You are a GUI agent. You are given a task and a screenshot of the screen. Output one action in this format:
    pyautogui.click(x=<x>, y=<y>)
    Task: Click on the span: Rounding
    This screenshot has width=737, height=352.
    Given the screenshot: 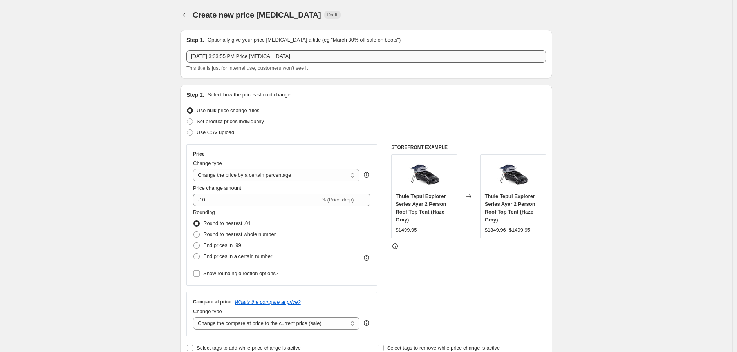 What is the action you would take?
    pyautogui.click(x=204, y=212)
    